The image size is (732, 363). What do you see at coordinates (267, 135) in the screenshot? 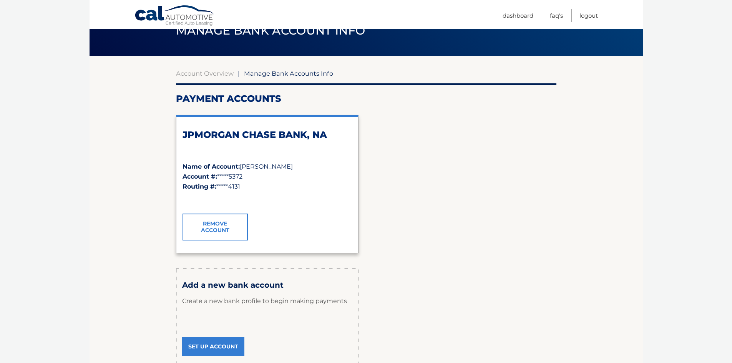
I see `h2: JPMORGAN CHASE BANK, NA` at bounding box center [267, 135].